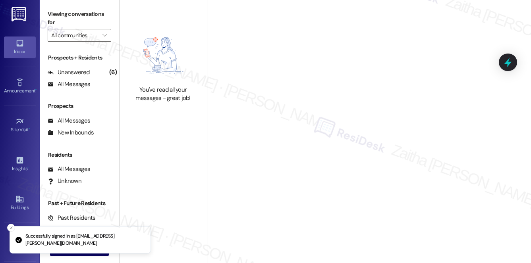  I want to click on div: Unanswered, so click(69, 72).